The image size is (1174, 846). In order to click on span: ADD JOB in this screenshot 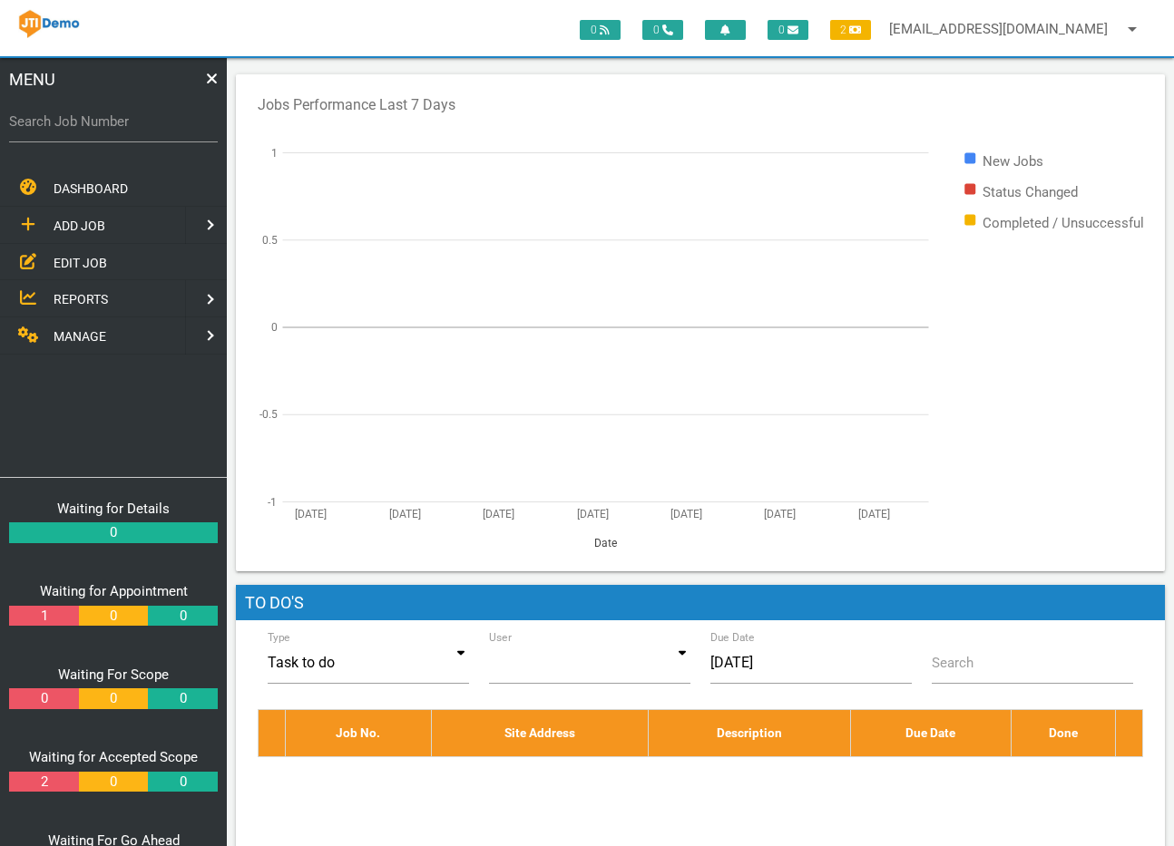, I will do `click(79, 226)`.